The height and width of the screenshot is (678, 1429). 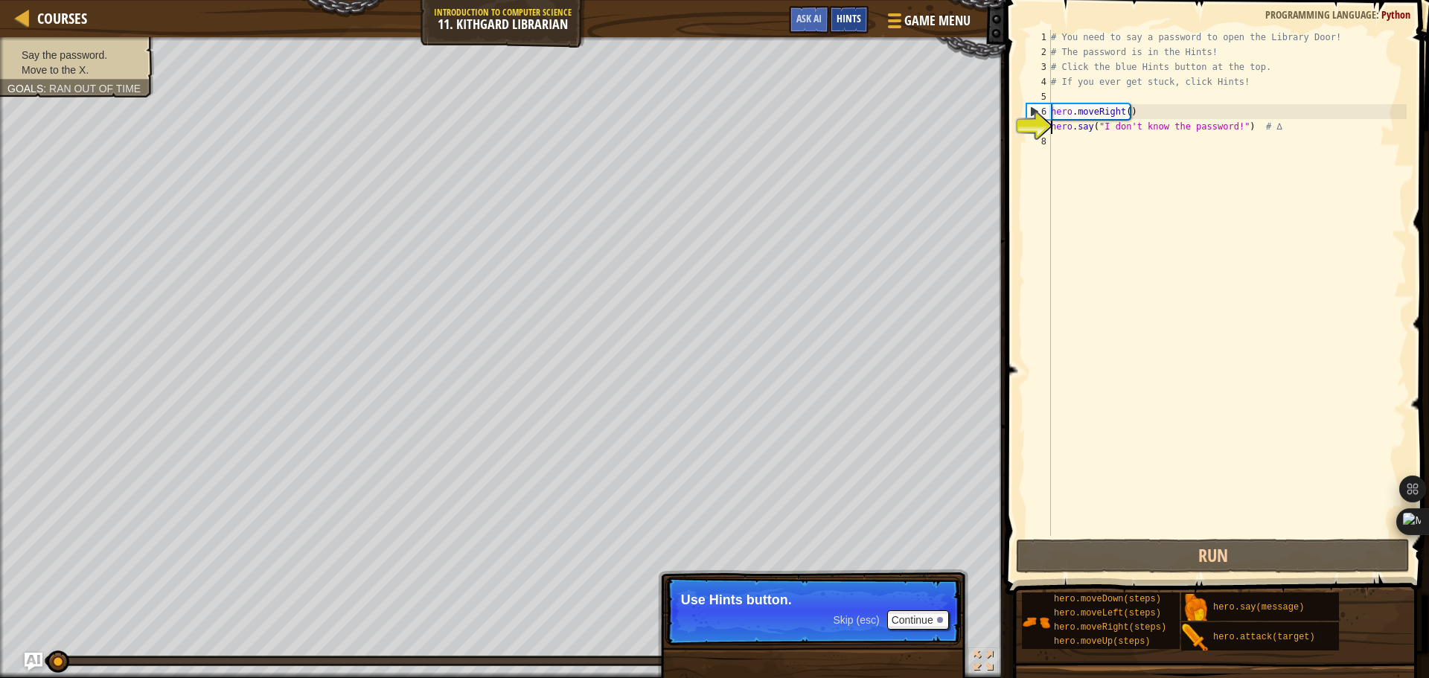 What do you see at coordinates (1038, 127) in the screenshot?
I see `div: 7` at bounding box center [1038, 127].